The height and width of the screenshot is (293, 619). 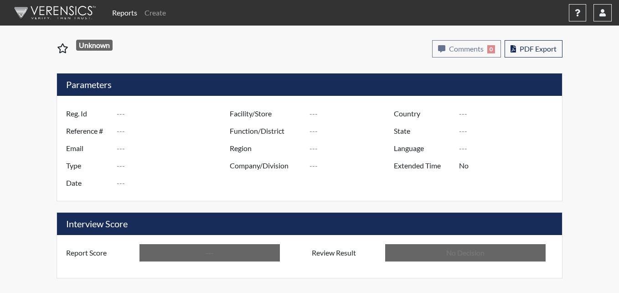 What do you see at coordinates (491, 49) in the screenshot?
I see `span: 0` at bounding box center [491, 49].